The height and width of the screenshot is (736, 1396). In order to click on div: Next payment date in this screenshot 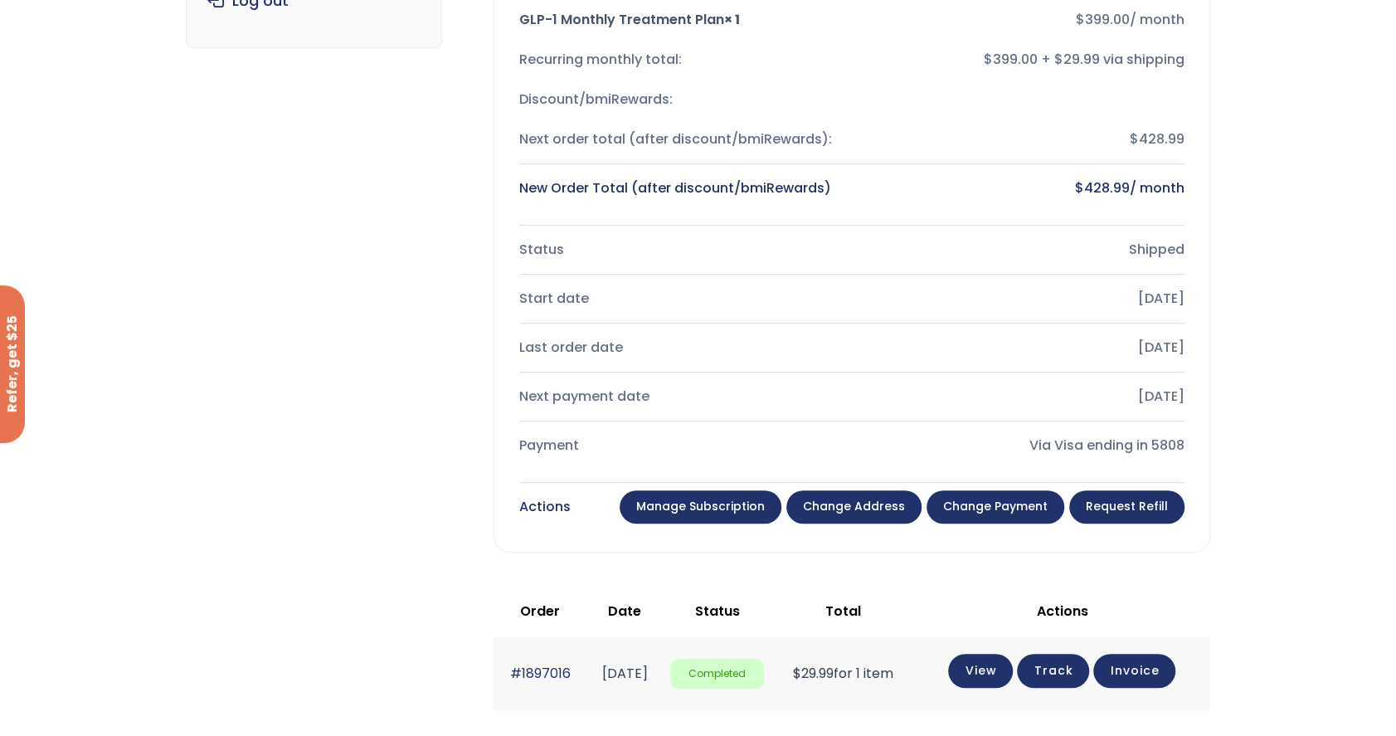, I will do `click(678, 396)`.